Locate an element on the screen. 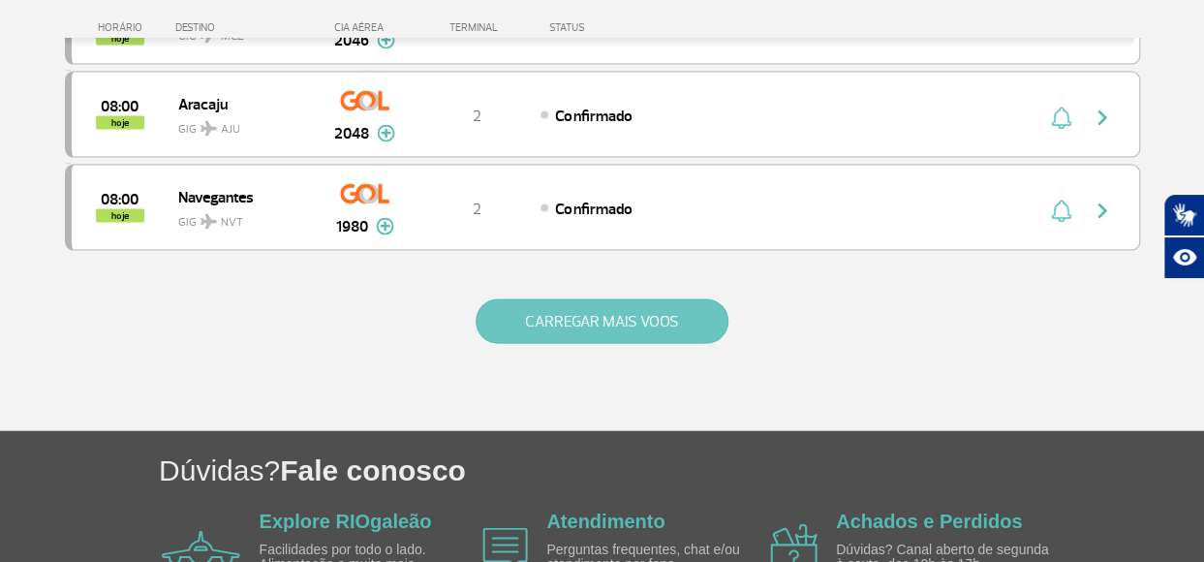 Image resolution: width=1204 pixels, height=562 pixels. a: Atendimento is located at coordinates (606, 521).